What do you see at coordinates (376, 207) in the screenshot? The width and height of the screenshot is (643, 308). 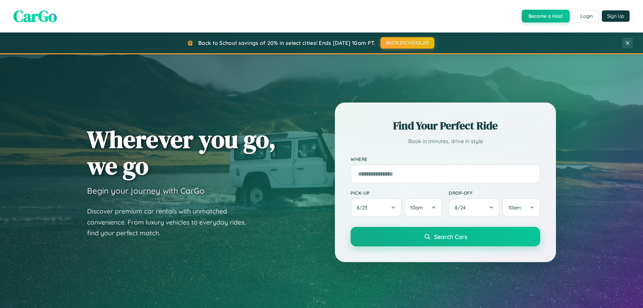 I see `button: 8/23` at bounding box center [376, 207].